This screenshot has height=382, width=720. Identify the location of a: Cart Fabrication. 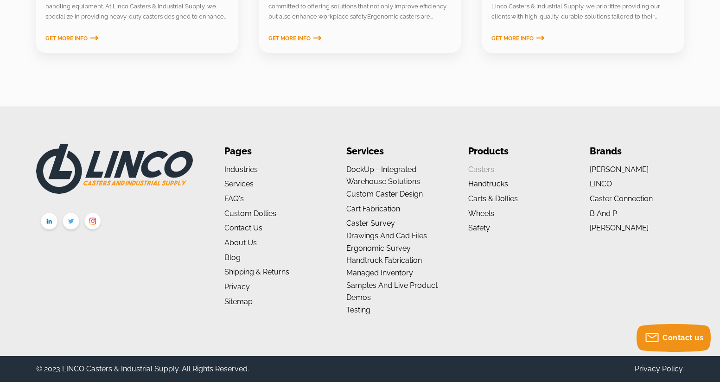
(373, 209).